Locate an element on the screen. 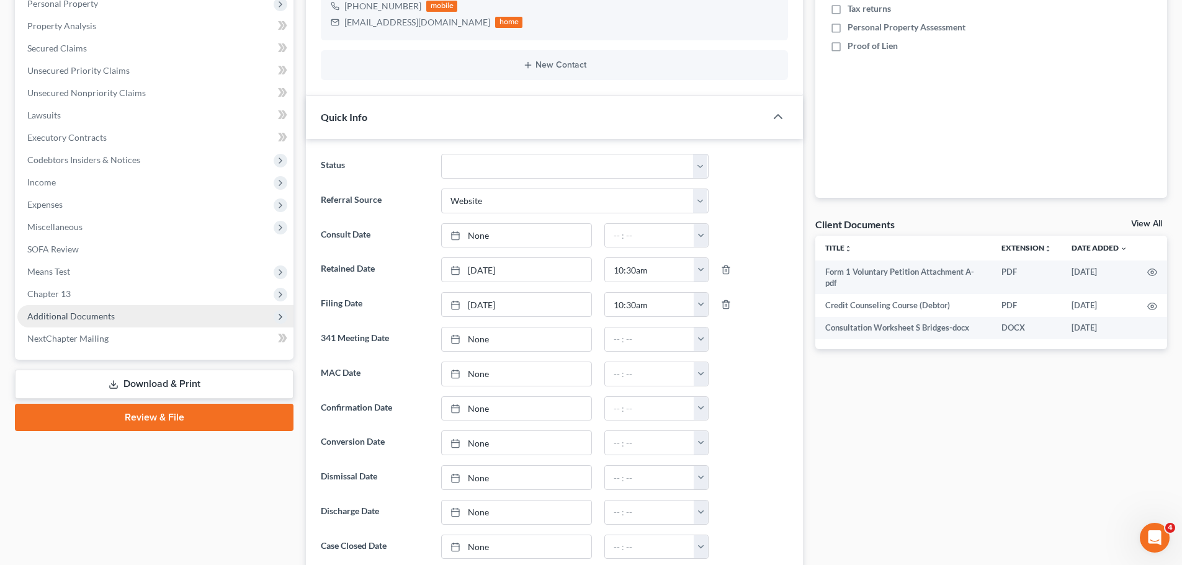 This screenshot has width=1182, height=565. label: 341 Meeting Date is located at coordinates (374, 339).